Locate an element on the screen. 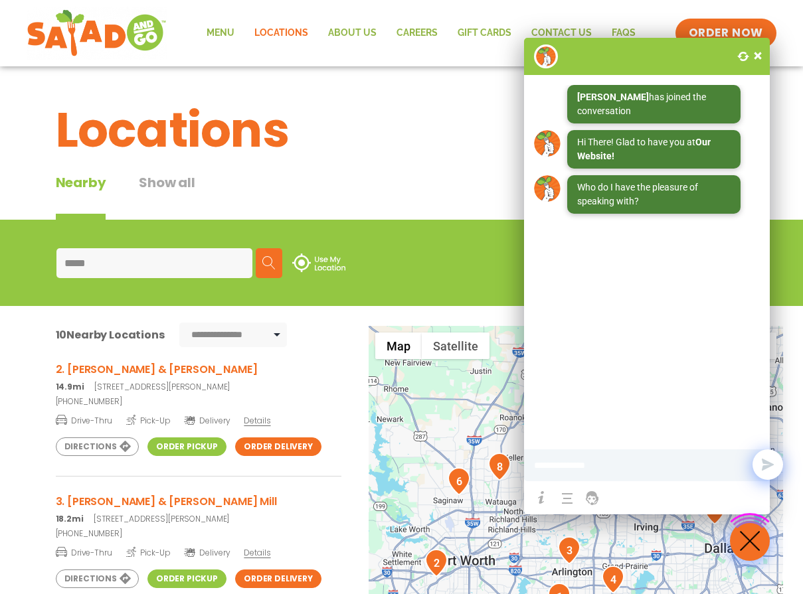  strong: 18.2mi is located at coordinates (70, 519).